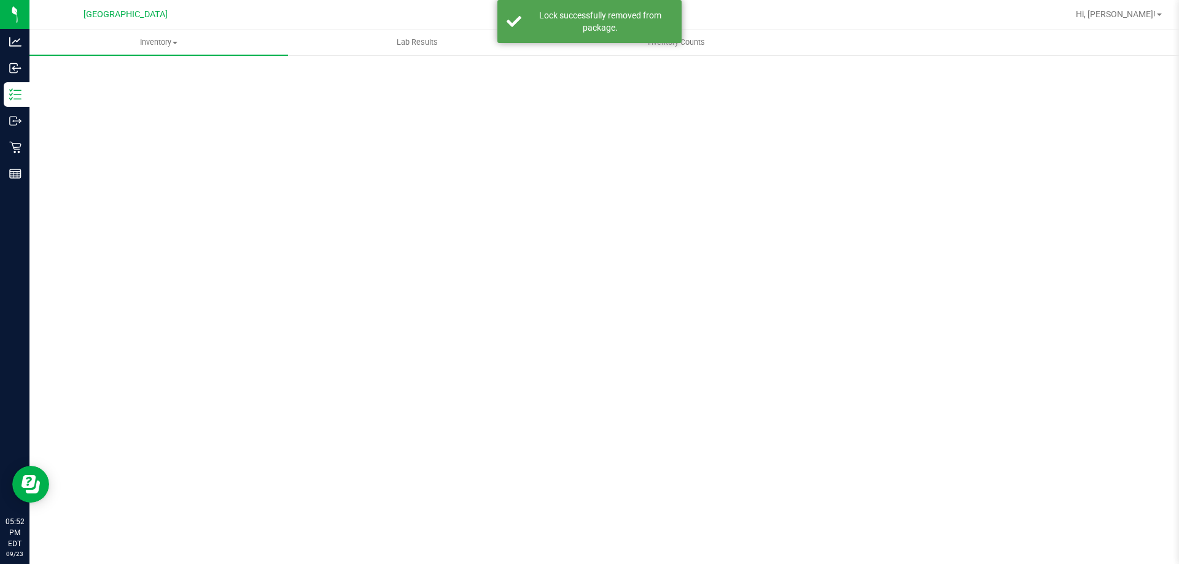 Image resolution: width=1179 pixels, height=564 pixels. I want to click on a: Inventory, so click(158, 42).